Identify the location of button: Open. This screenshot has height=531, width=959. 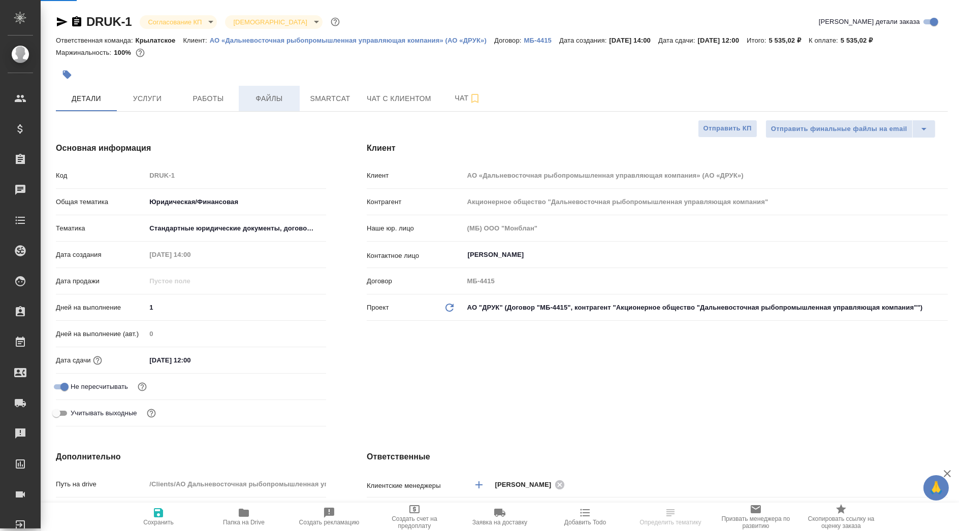
(943, 255).